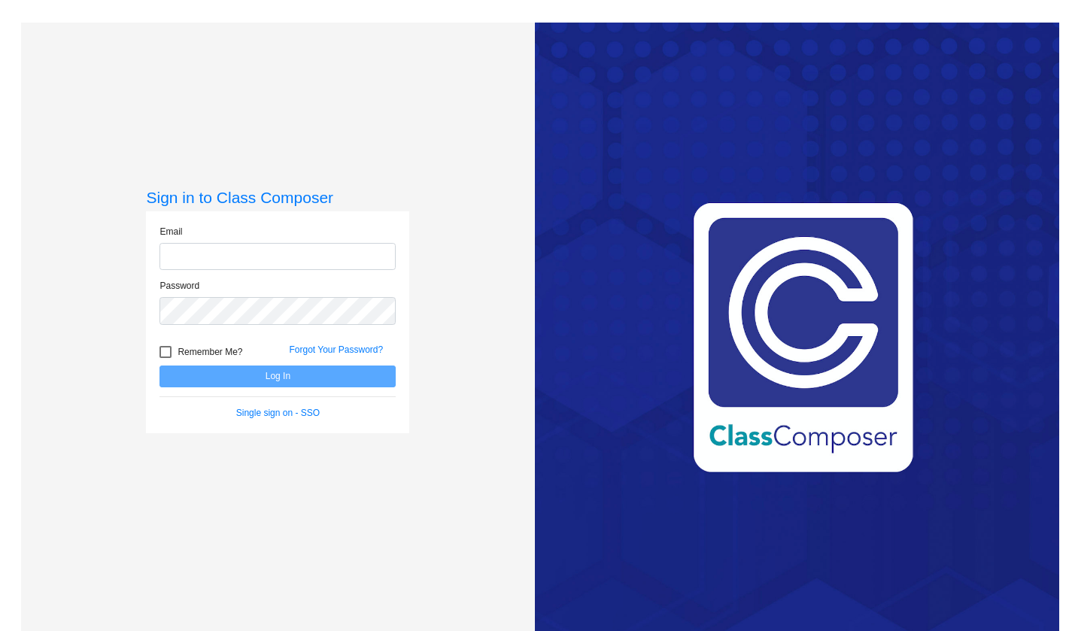 This screenshot has width=1069, height=631. Describe the element at coordinates (171, 232) in the screenshot. I see `label: Email` at that location.